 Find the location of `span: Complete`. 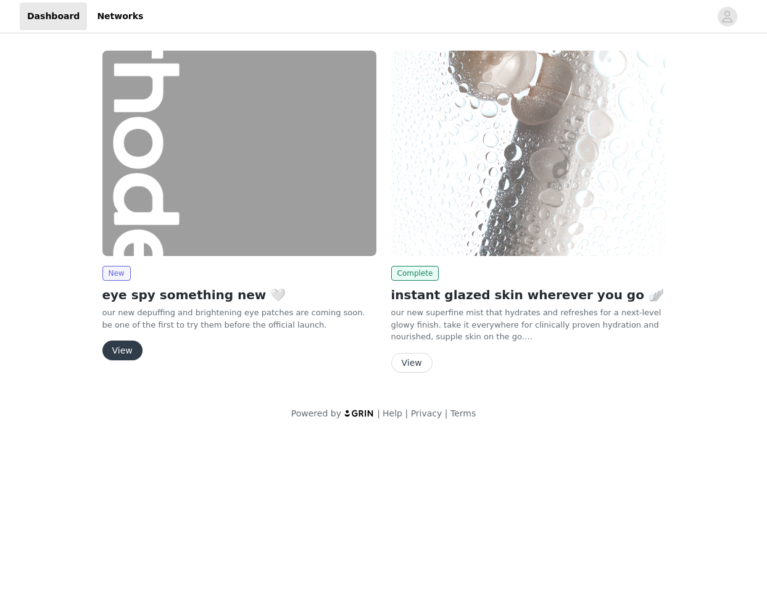

span: Complete is located at coordinates (415, 273).